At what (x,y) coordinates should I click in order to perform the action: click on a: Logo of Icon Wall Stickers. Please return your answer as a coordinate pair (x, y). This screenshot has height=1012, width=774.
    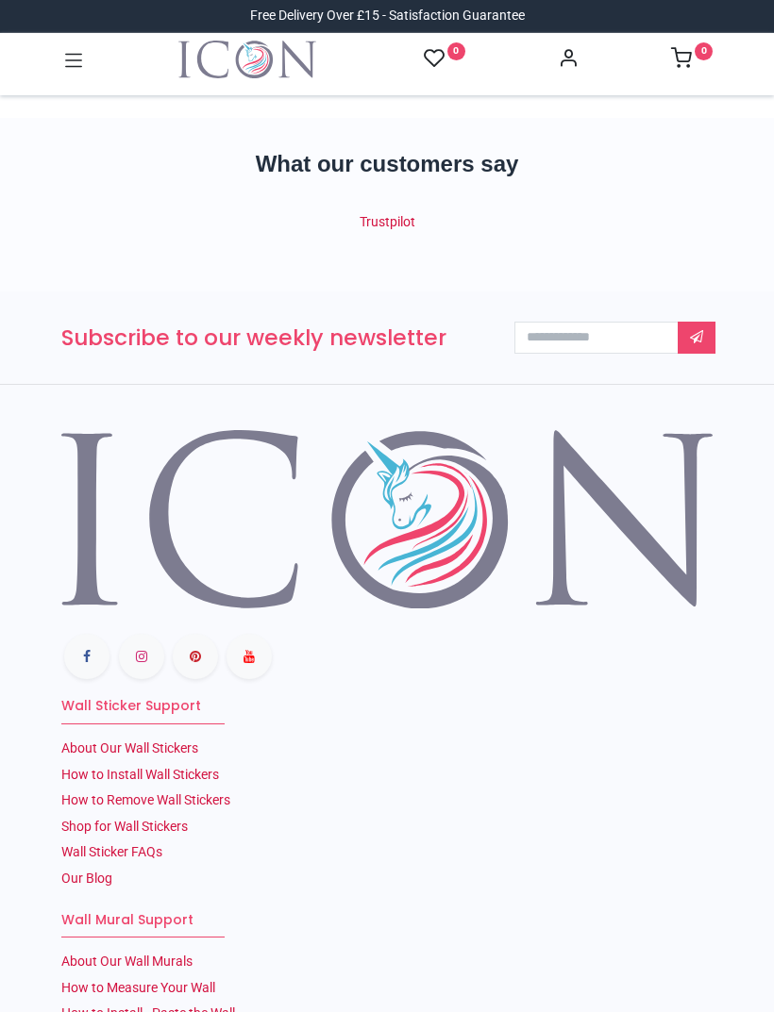
    Looking at the image, I should click on (247, 59).